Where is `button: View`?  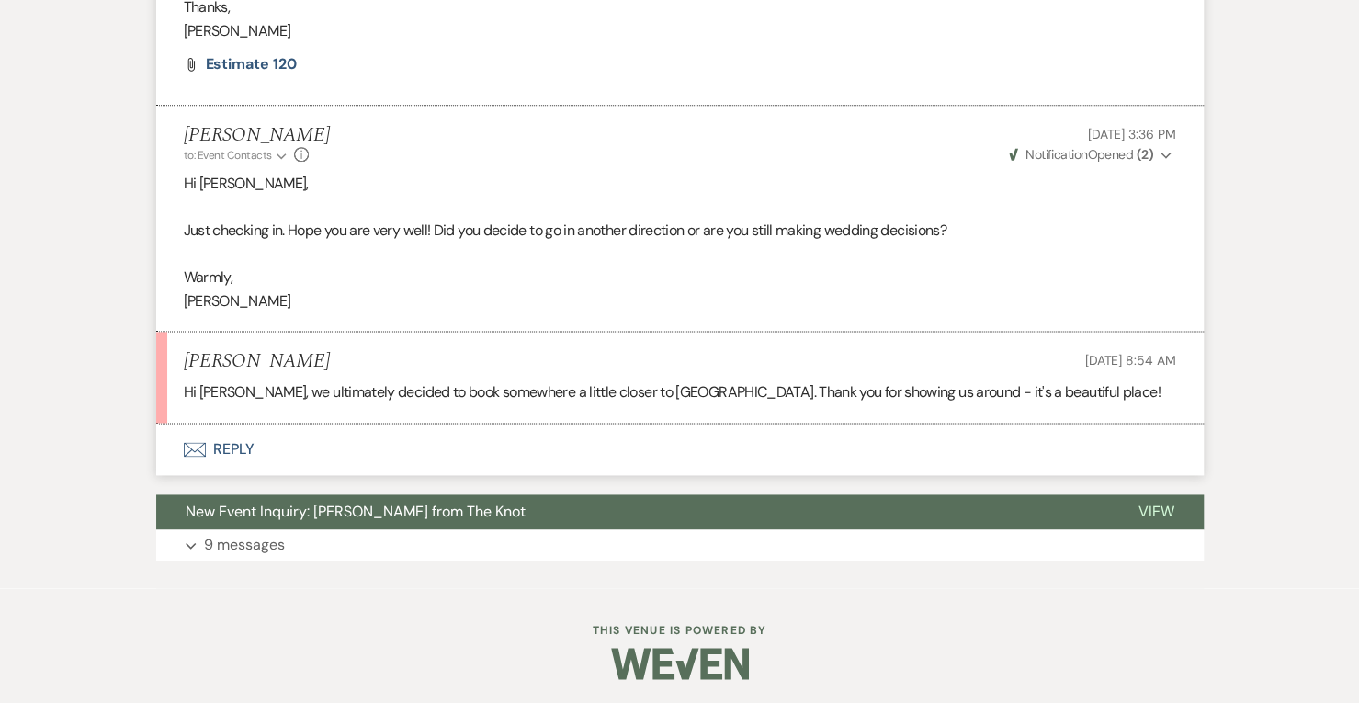
button: View is located at coordinates (1156, 512).